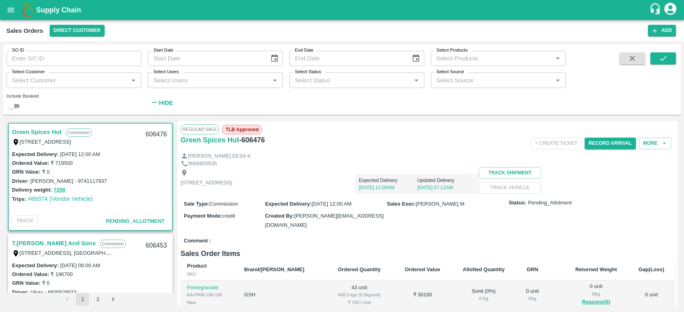  I want to click on button: Add, so click(662, 30).